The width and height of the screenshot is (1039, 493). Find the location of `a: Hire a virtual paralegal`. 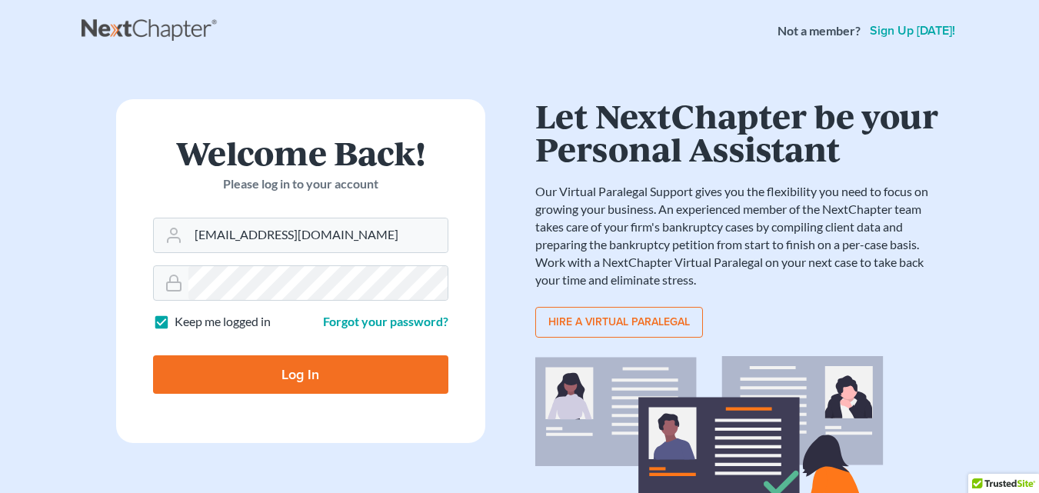

a: Hire a virtual paralegal is located at coordinates (619, 322).